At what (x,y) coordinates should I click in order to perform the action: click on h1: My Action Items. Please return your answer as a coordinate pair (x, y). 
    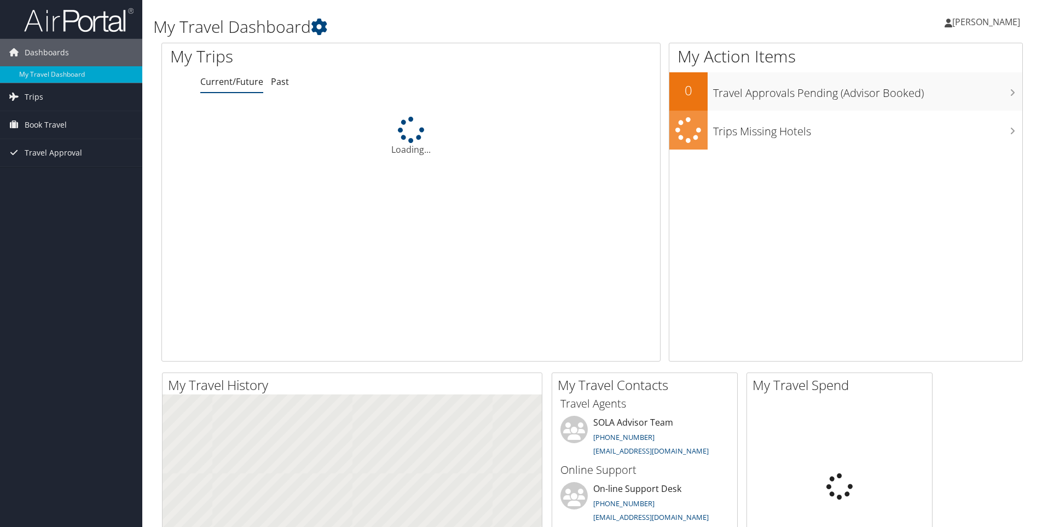
    Looking at the image, I should click on (846, 56).